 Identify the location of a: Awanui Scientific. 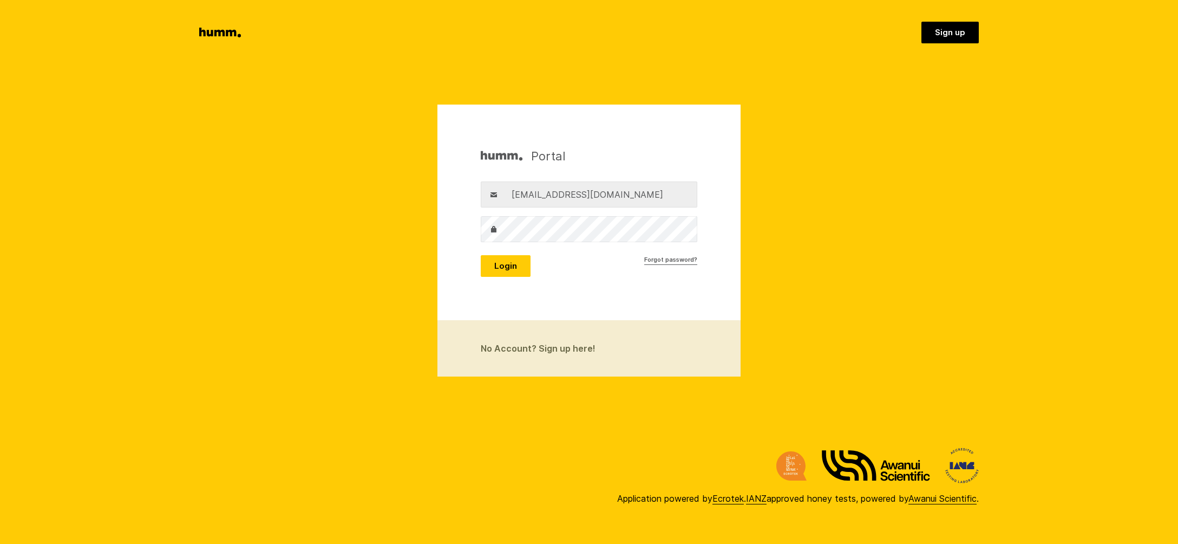
(943, 498).